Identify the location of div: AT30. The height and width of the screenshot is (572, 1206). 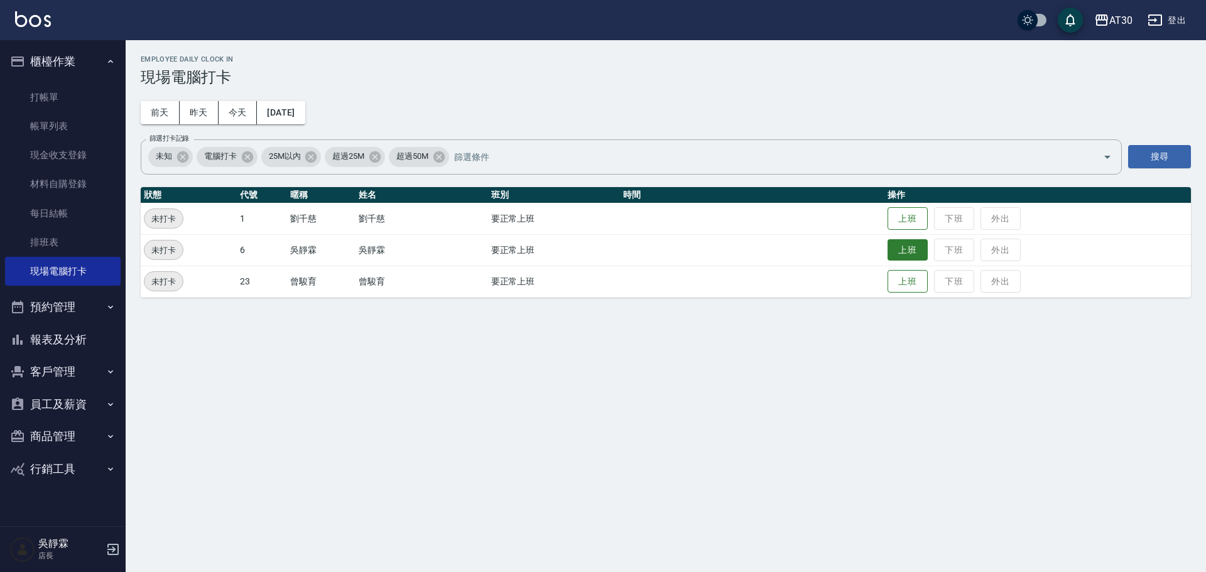
(1120, 20).